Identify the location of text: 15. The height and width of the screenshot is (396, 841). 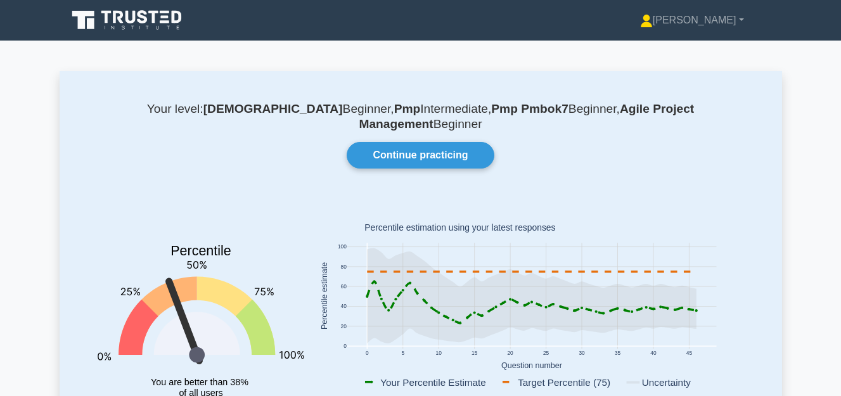
(475, 353).